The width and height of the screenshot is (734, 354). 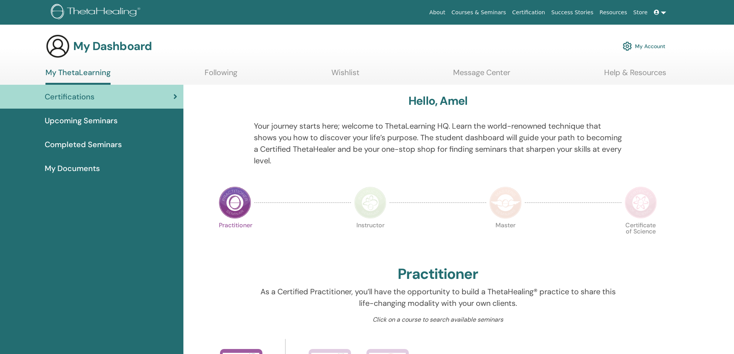 I want to click on p: Click on a course to search available seminars, so click(x=437, y=320).